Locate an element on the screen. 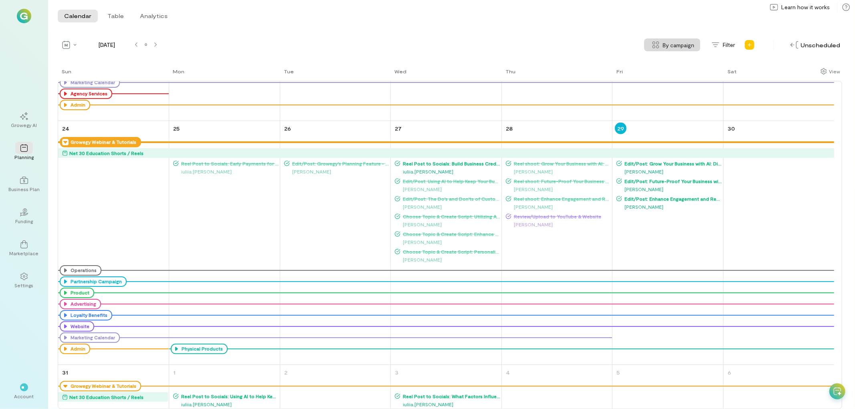 The image size is (855, 409). span: Edit/Post: The Do's and Don'ts of Customer Engagement is located at coordinates (450, 199).